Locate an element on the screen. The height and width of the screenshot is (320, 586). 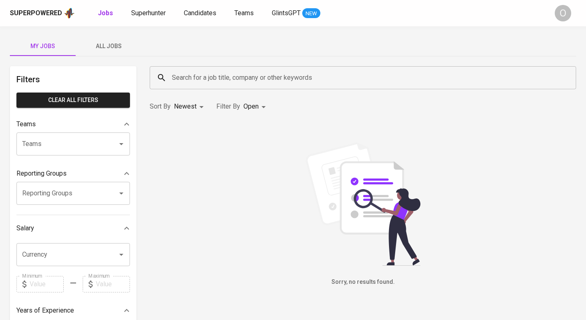
a: Superpoweredapp logo is located at coordinates (42, 13).